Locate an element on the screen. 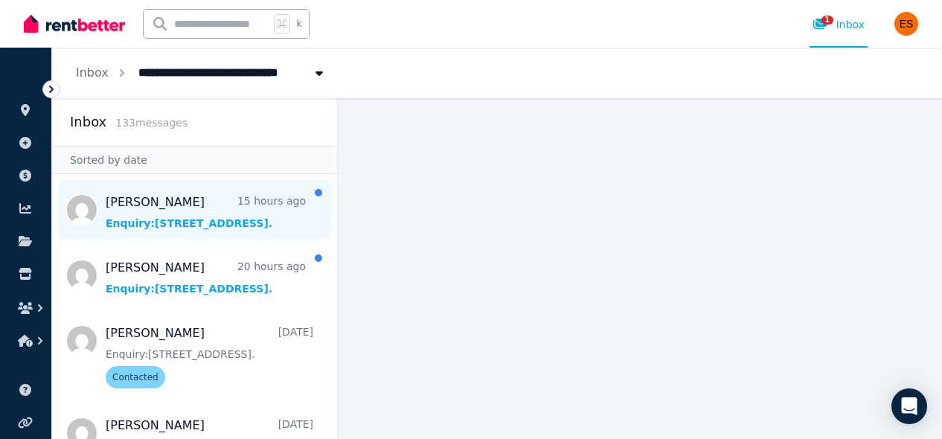  div: Open Intercom Messenger is located at coordinates (909, 406).